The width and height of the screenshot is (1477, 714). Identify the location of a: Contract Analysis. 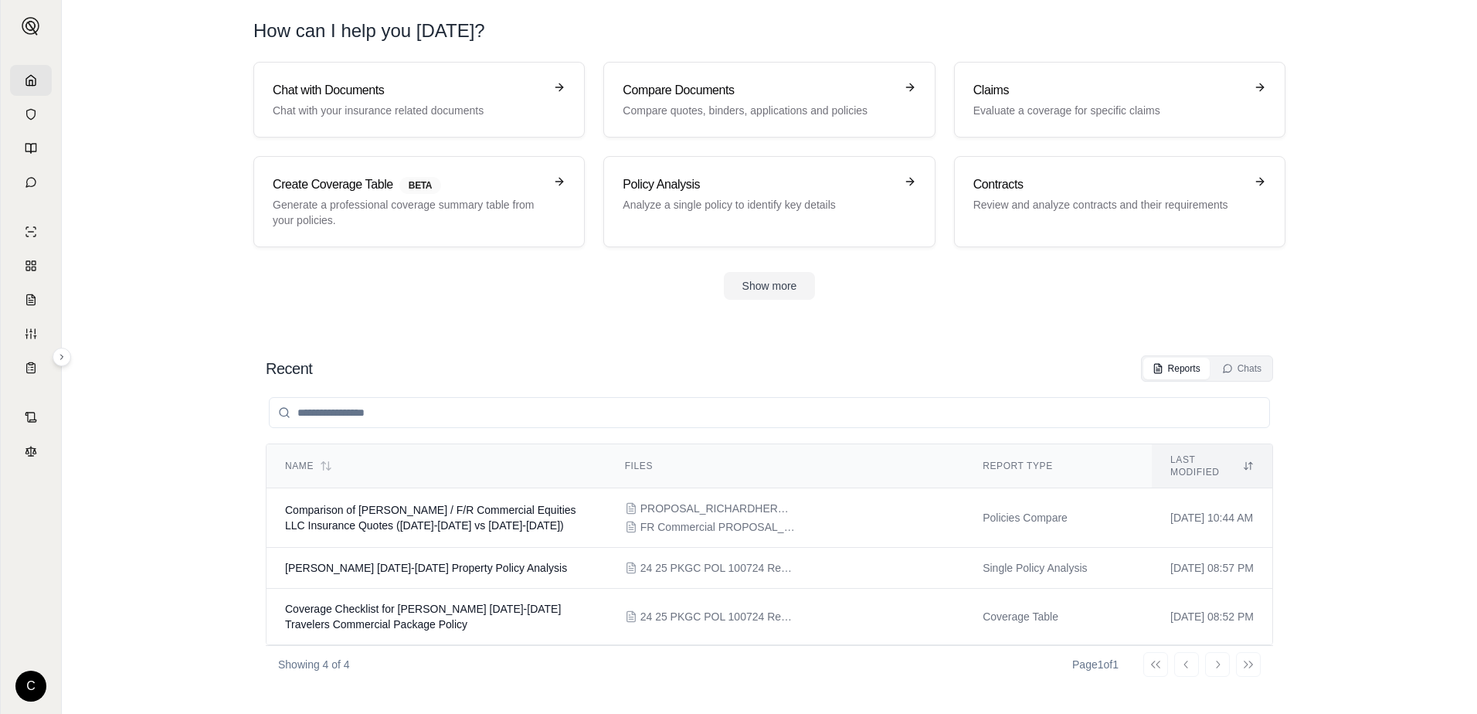
(31, 417).